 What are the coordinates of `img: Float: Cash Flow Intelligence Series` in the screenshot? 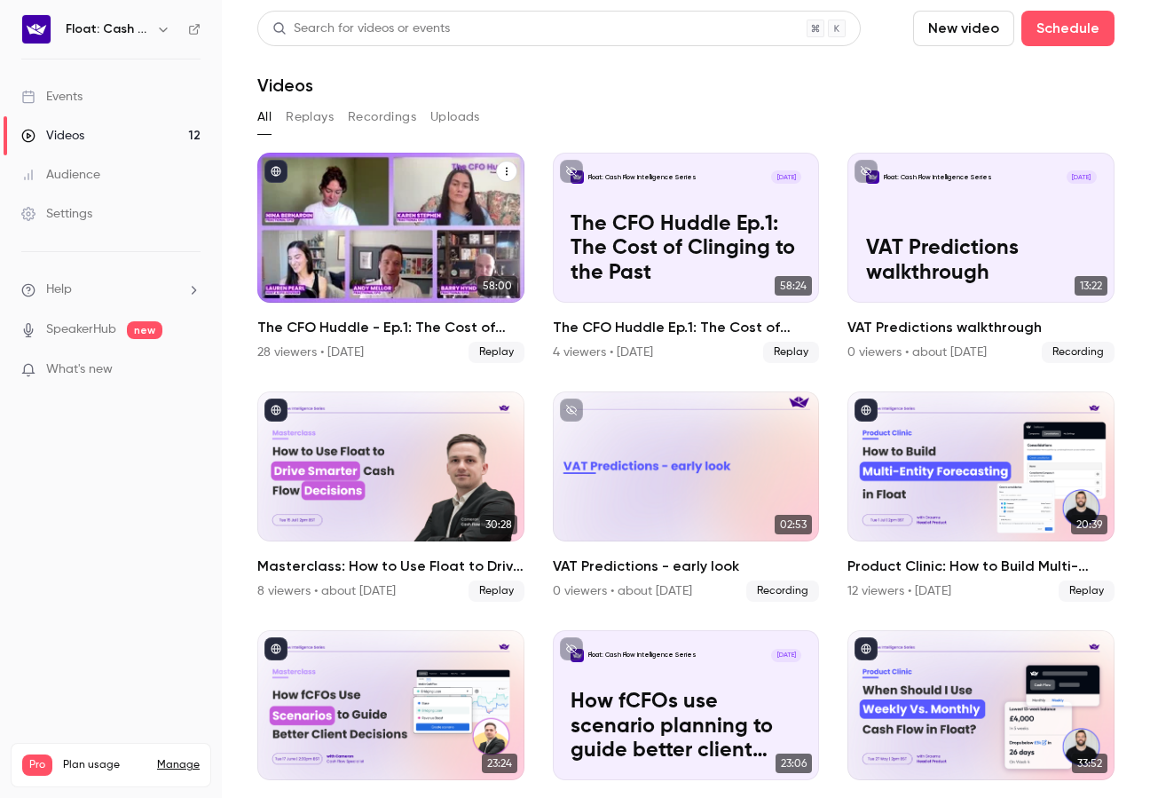 It's located at (36, 29).